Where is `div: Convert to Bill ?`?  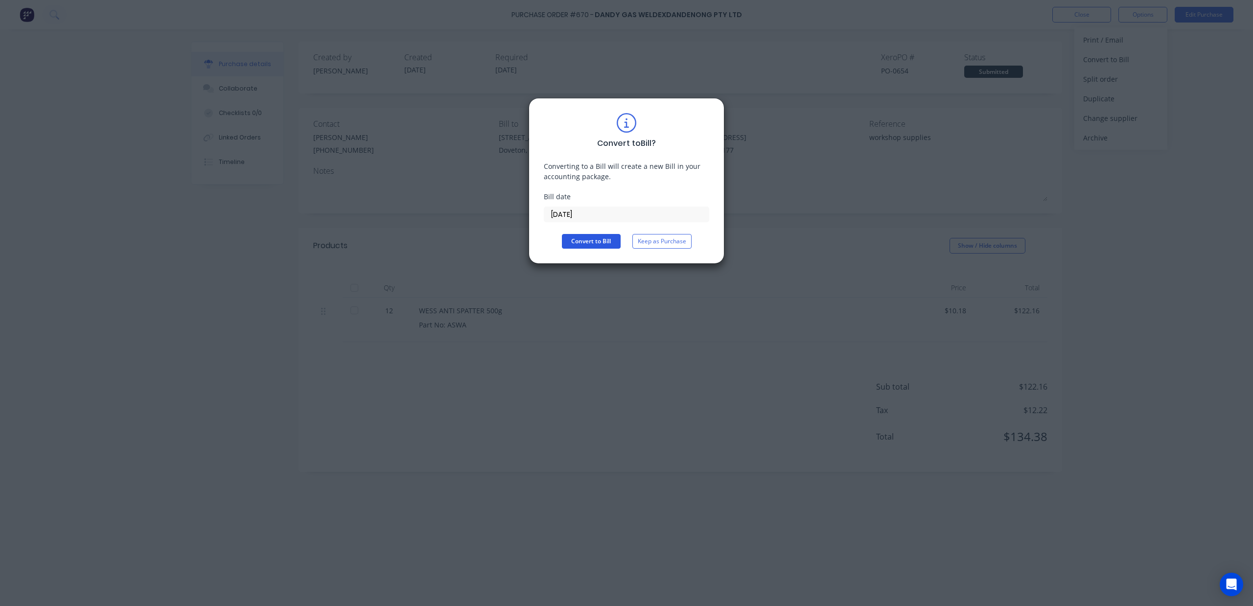 div: Convert to Bill ? is located at coordinates (626, 143).